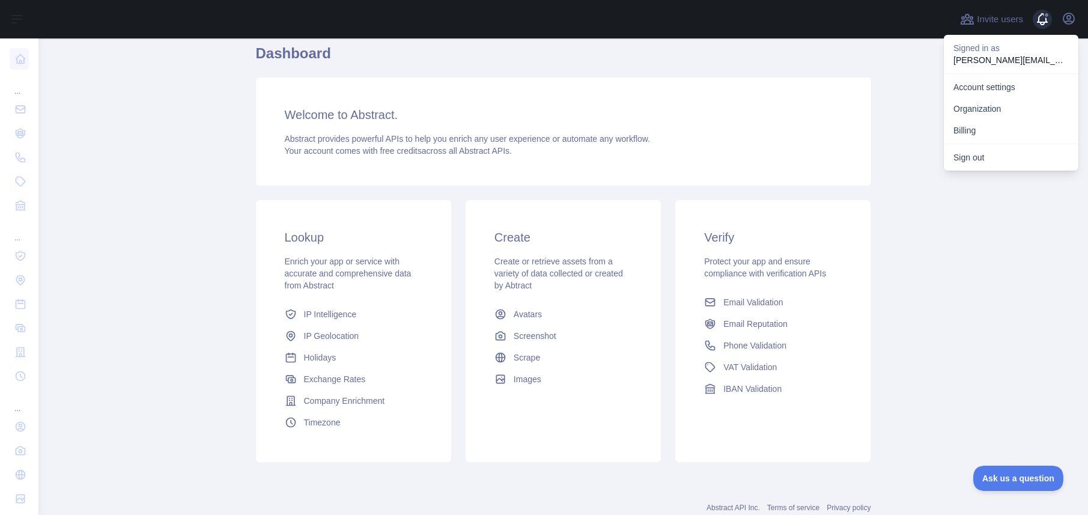  I want to click on a: Avatars, so click(563, 314).